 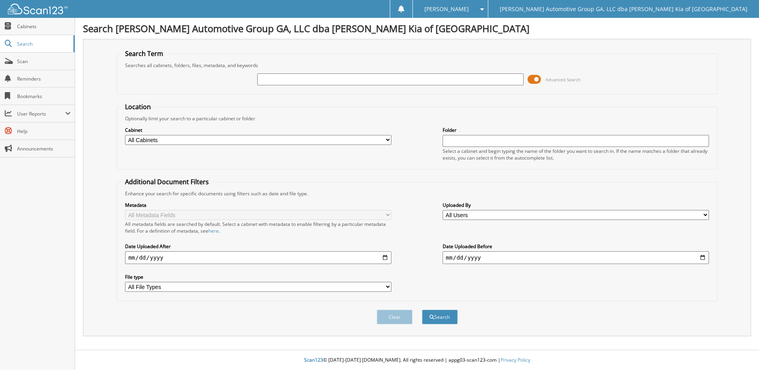 What do you see at coordinates (576, 246) in the screenshot?
I see `label: Date Uploaded Before` at bounding box center [576, 246].